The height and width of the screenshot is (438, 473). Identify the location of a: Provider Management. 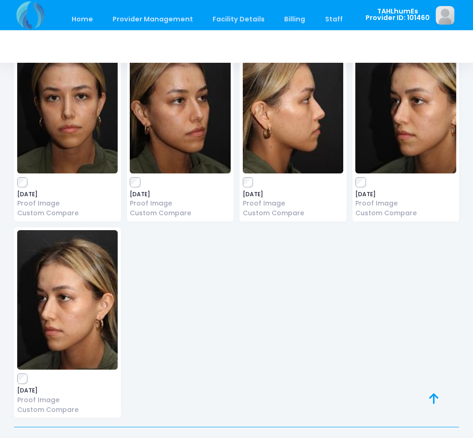
(152, 19).